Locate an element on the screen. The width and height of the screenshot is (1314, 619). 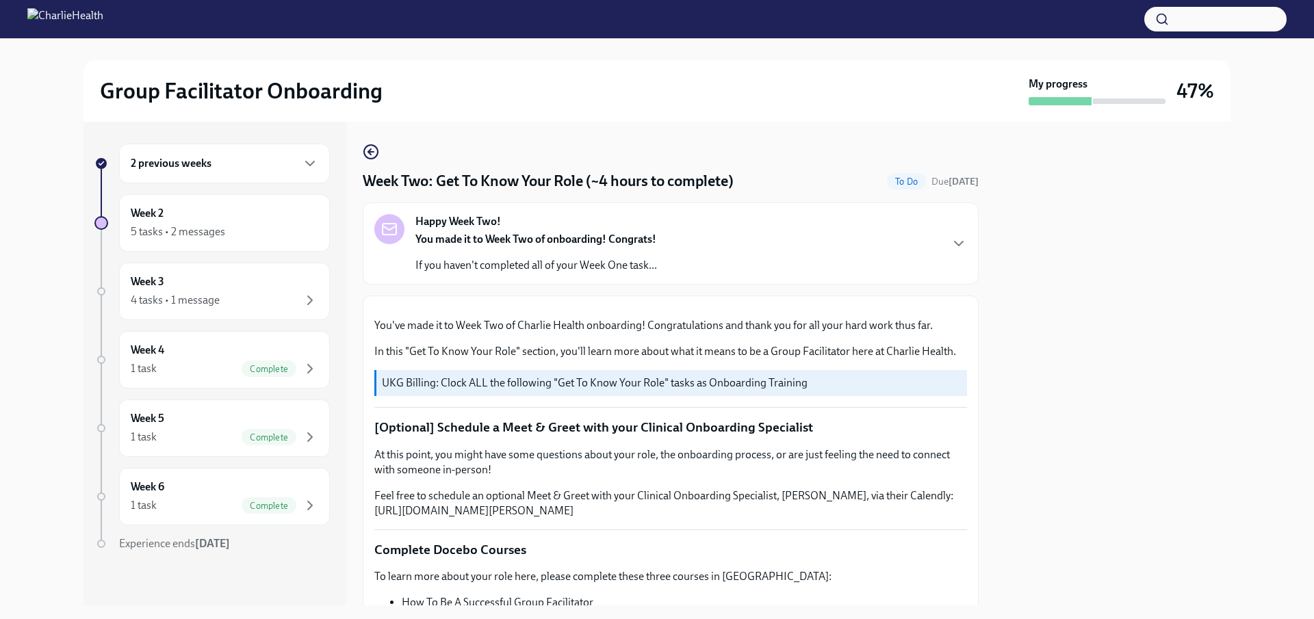
h2: Group Facilitator Onboarding is located at coordinates (241, 91).